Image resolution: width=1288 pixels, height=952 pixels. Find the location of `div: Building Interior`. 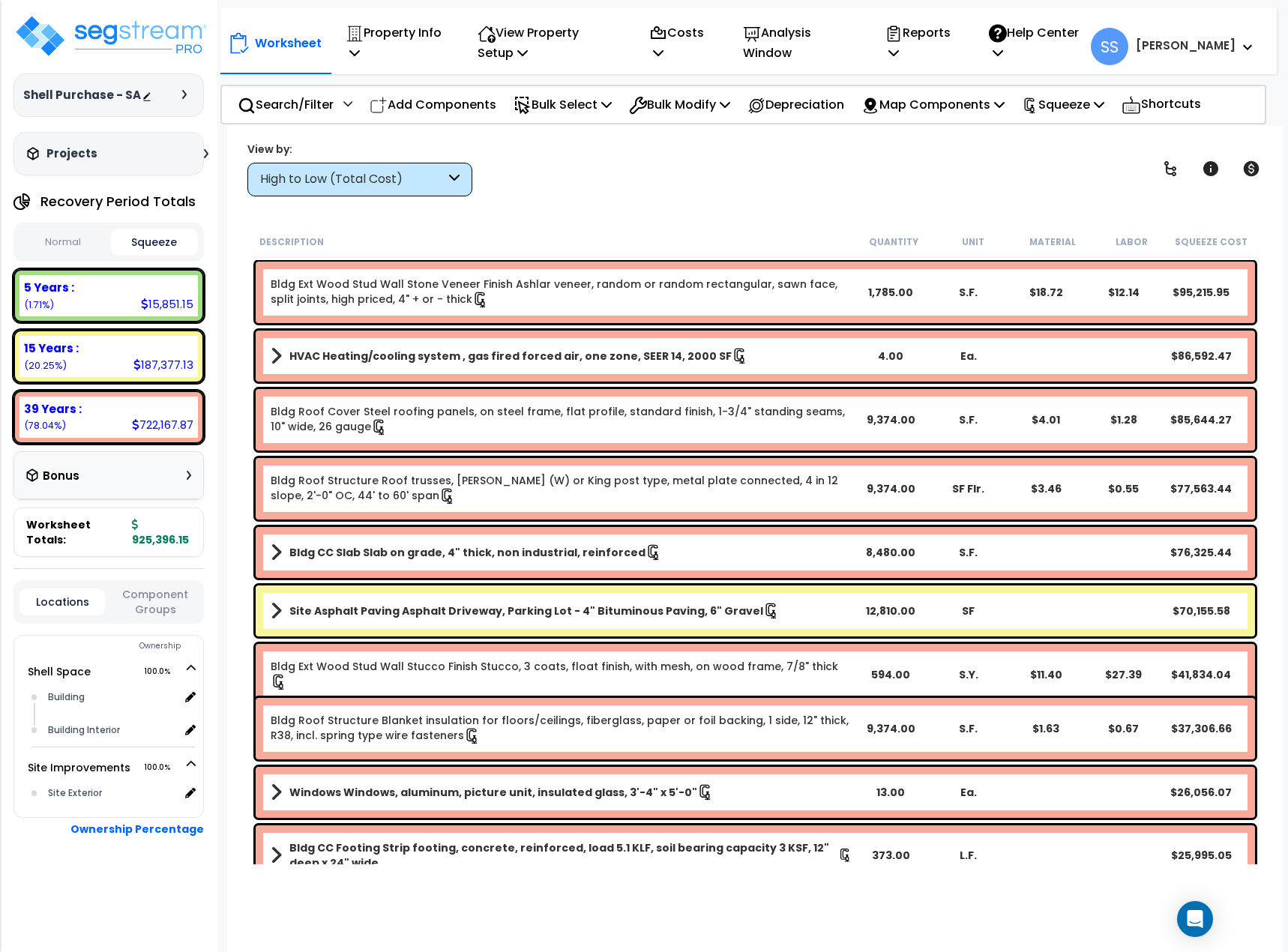

div: Building Interior is located at coordinates (112, 730).